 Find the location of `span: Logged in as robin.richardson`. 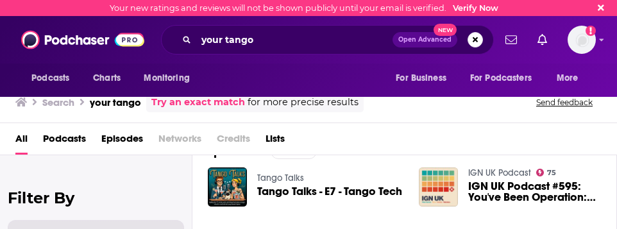

span: Logged in as robin.richardson is located at coordinates (582, 40).